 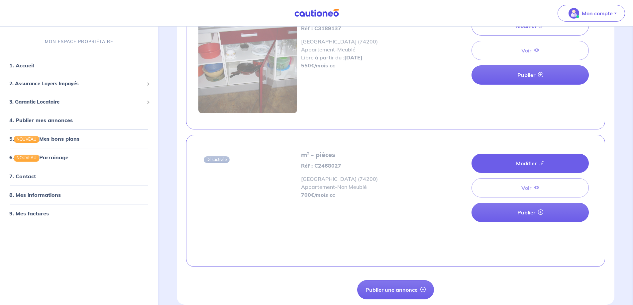 What do you see at coordinates (79, 176) in the screenshot?
I see `div: 7. Contact` at bounding box center [79, 176].